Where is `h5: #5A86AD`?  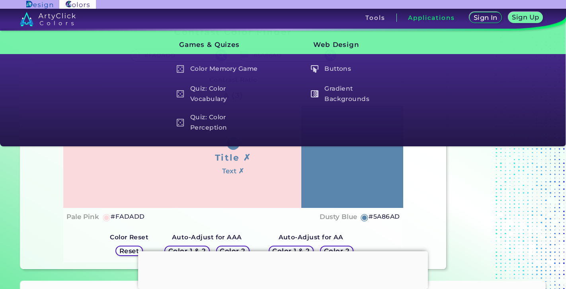 h5: #5A86AD is located at coordinates (384, 217).